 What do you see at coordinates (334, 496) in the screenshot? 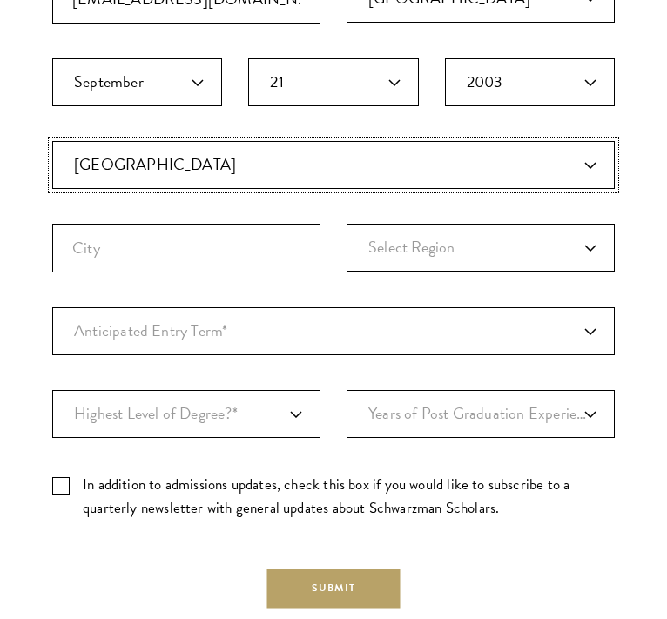
I see `label: In addition to admissions updates, check this box if you would like to subscribe to a quarterly n...` at bounding box center [334, 496].